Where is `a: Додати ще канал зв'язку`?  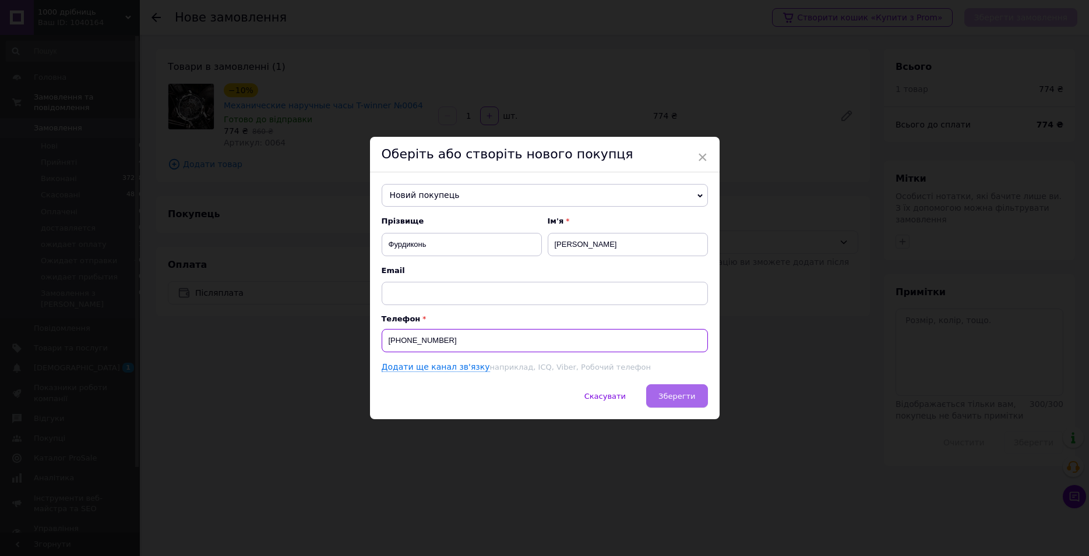
a: Додати ще канал зв'язку is located at coordinates (436, 367).